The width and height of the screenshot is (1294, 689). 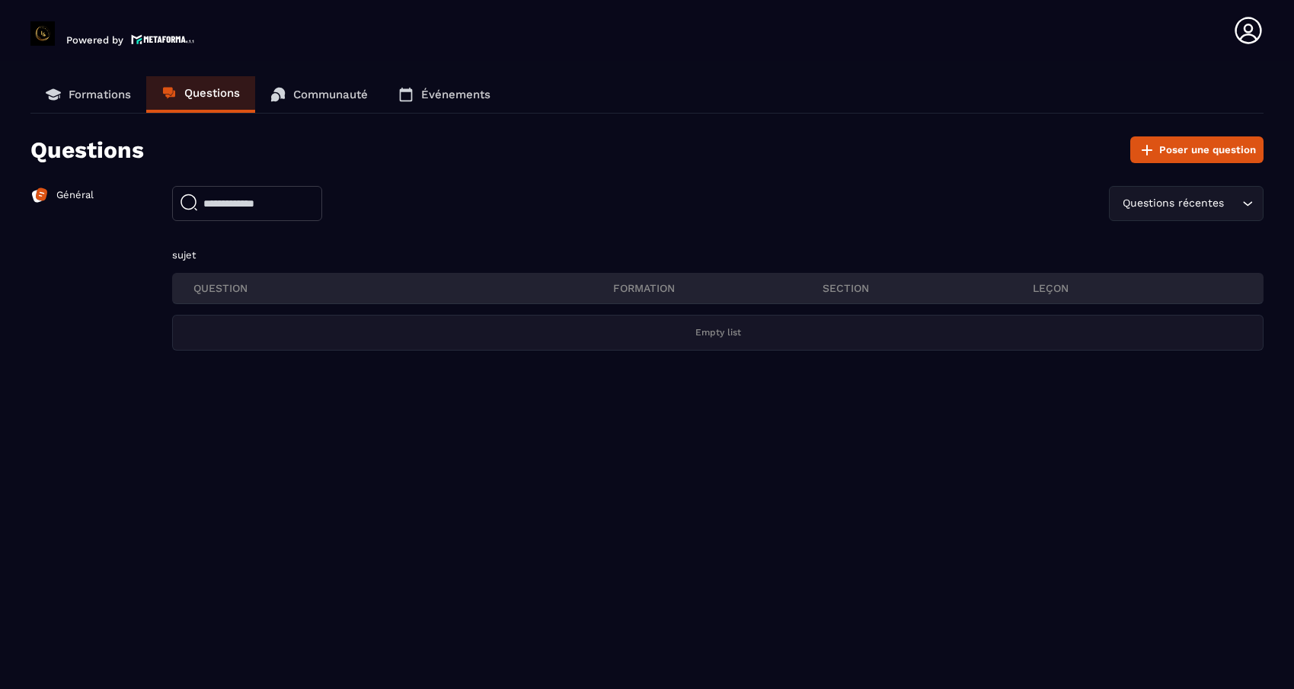 I want to click on p: QUESTION, so click(x=403, y=288).